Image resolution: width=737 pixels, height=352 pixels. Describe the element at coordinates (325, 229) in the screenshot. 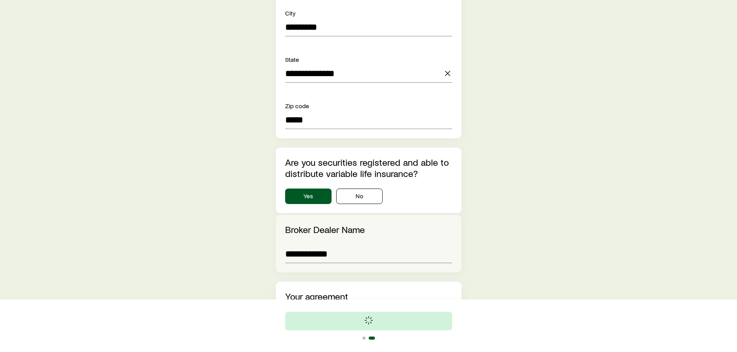

I see `label: Broker Dealer Name` at that location.